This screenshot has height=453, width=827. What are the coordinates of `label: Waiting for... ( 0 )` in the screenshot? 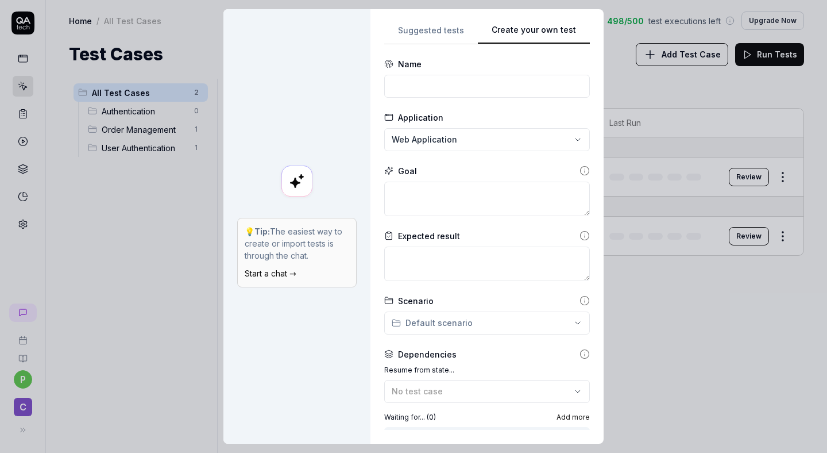 It's located at (410, 417).